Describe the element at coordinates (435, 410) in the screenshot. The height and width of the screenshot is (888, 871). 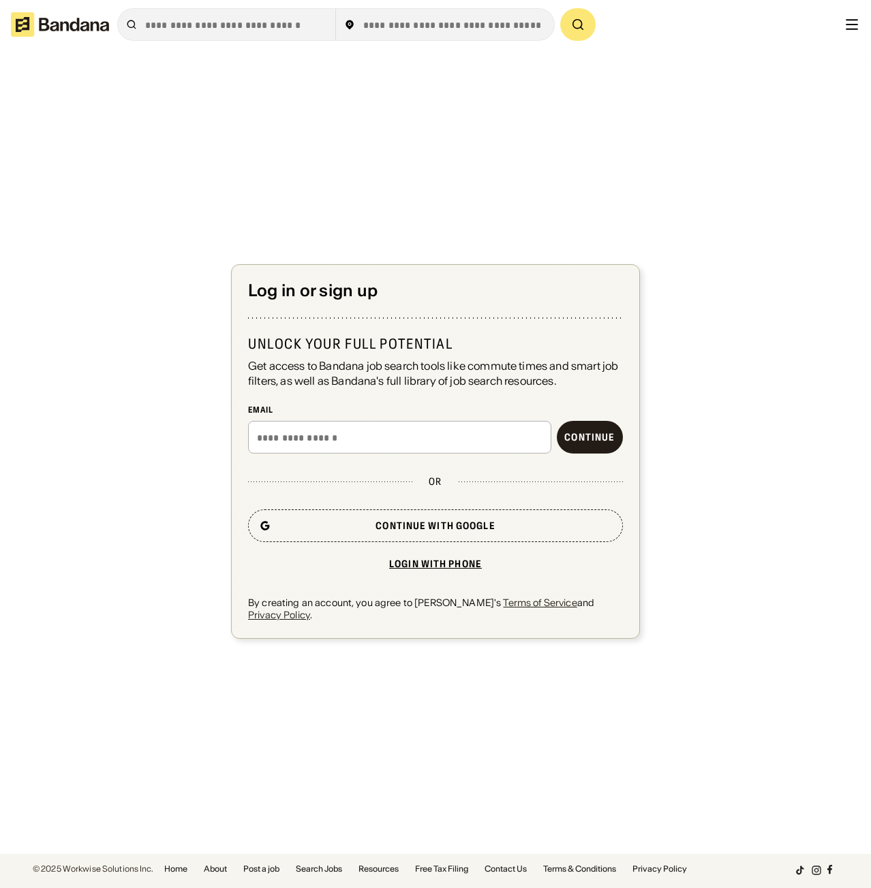
I see `div: Email` at that location.